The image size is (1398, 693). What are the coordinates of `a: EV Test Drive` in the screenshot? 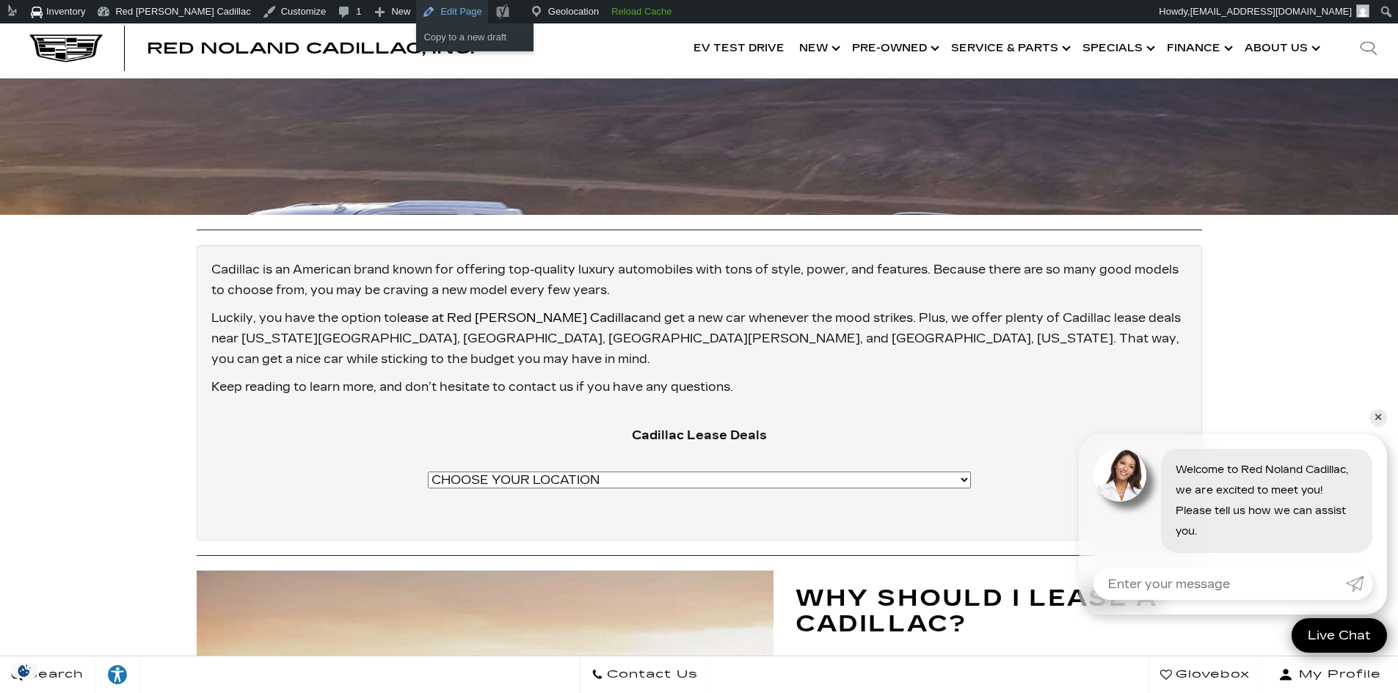 It's located at (739, 48).